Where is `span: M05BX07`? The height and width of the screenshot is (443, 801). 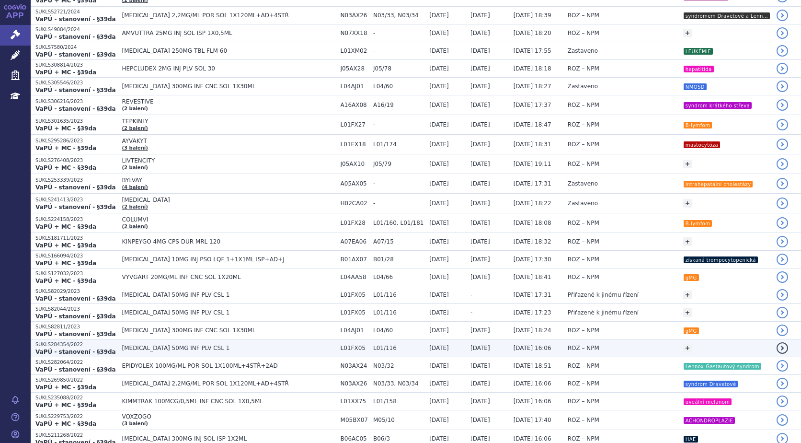
span: M05BX07 is located at coordinates (355, 420).